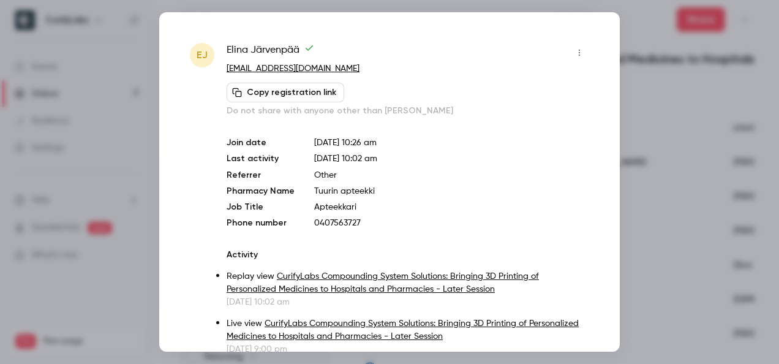 The image size is (779, 364). I want to click on span: Elina Järvenpää, so click(270, 53).